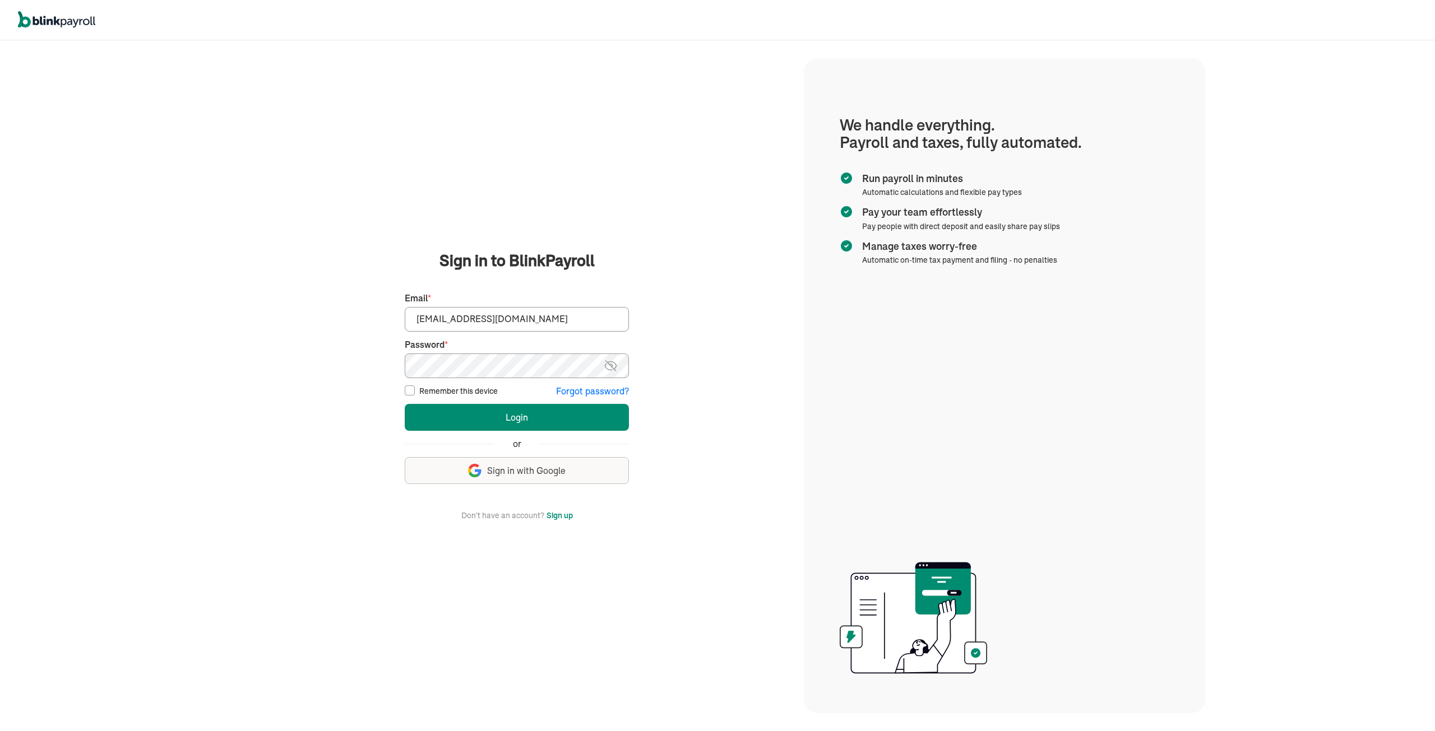 This screenshot has height=731, width=1435. What do you see at coordinates (961, 226) in the screenshot?
I see `span: Pay people with direct deposit and easily share pay slips` at bounding box center [961, 226].